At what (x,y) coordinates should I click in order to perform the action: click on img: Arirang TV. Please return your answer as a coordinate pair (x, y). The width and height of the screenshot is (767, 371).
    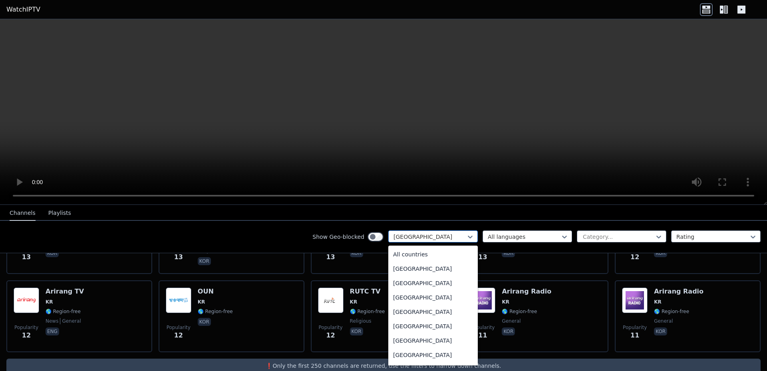
    Looking at the image, I should click on (26, 300).